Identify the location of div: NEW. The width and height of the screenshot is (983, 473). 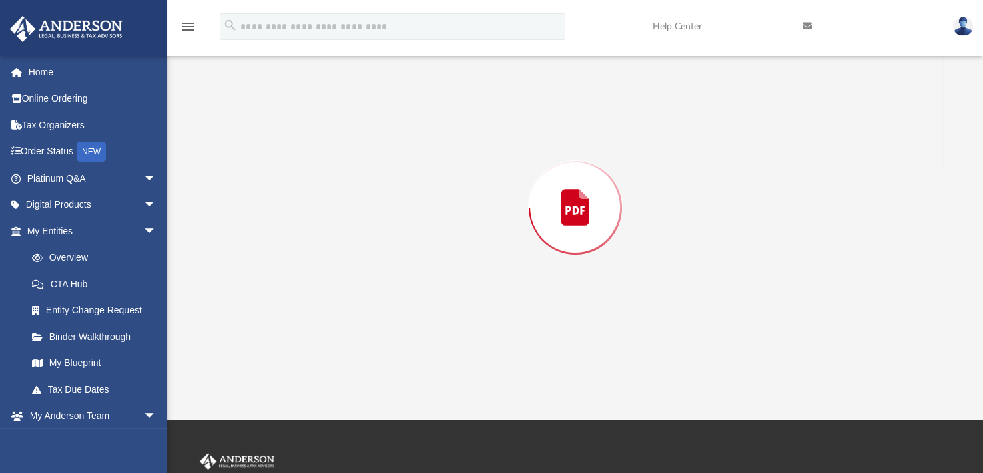
(91, 152).